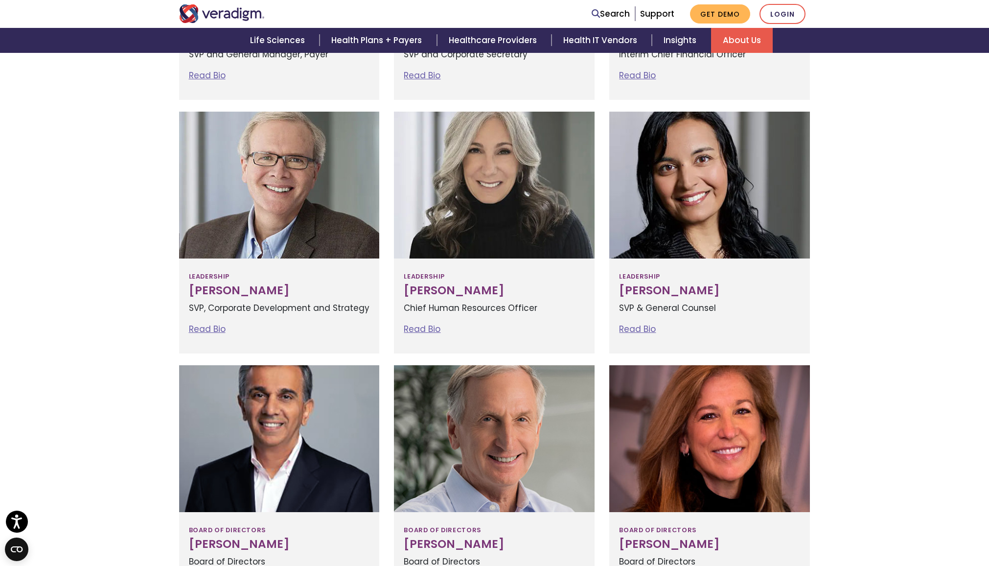 The height and width of the screenshot is (566, 989). What do you see at coordinates (657, 14) in the screenshot?
I see `a: Support` at bounding box center [657, 14].